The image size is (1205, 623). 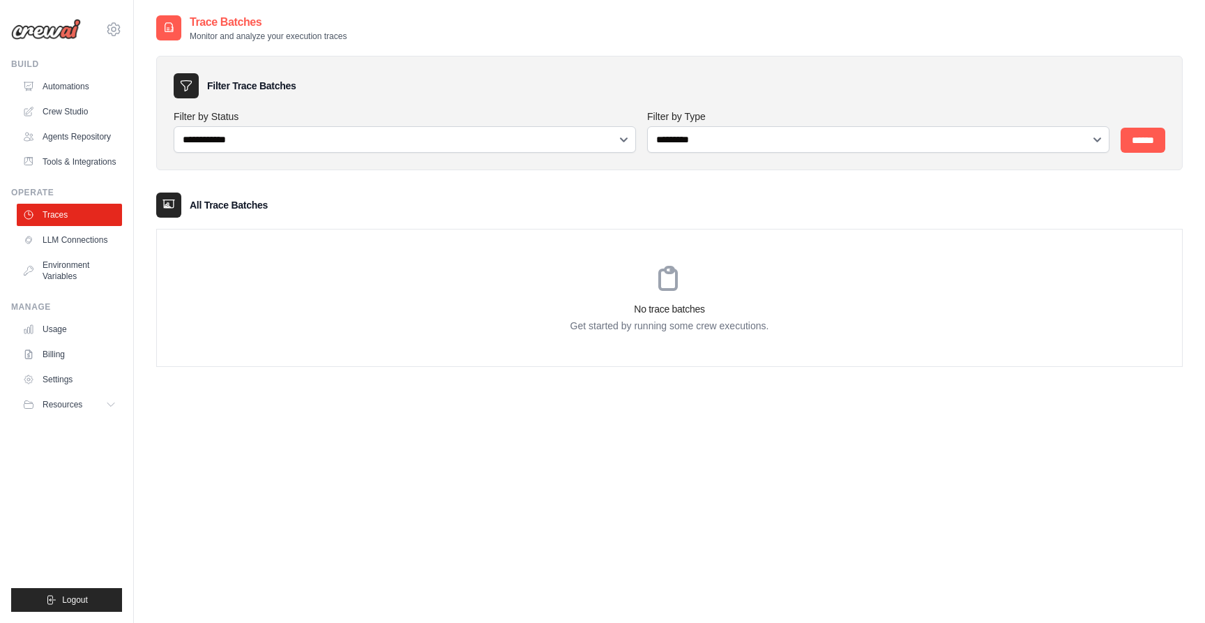 What do you see at coordinates (69, 379) in the screenshot?
I see `a: Settings` at bounding box center [69, 379].